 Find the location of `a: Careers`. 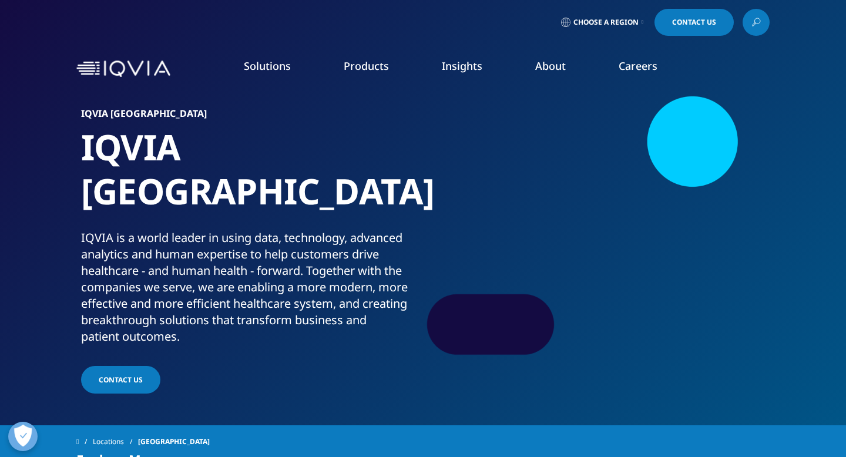

a: Careers is located at coordinates (638, 66).